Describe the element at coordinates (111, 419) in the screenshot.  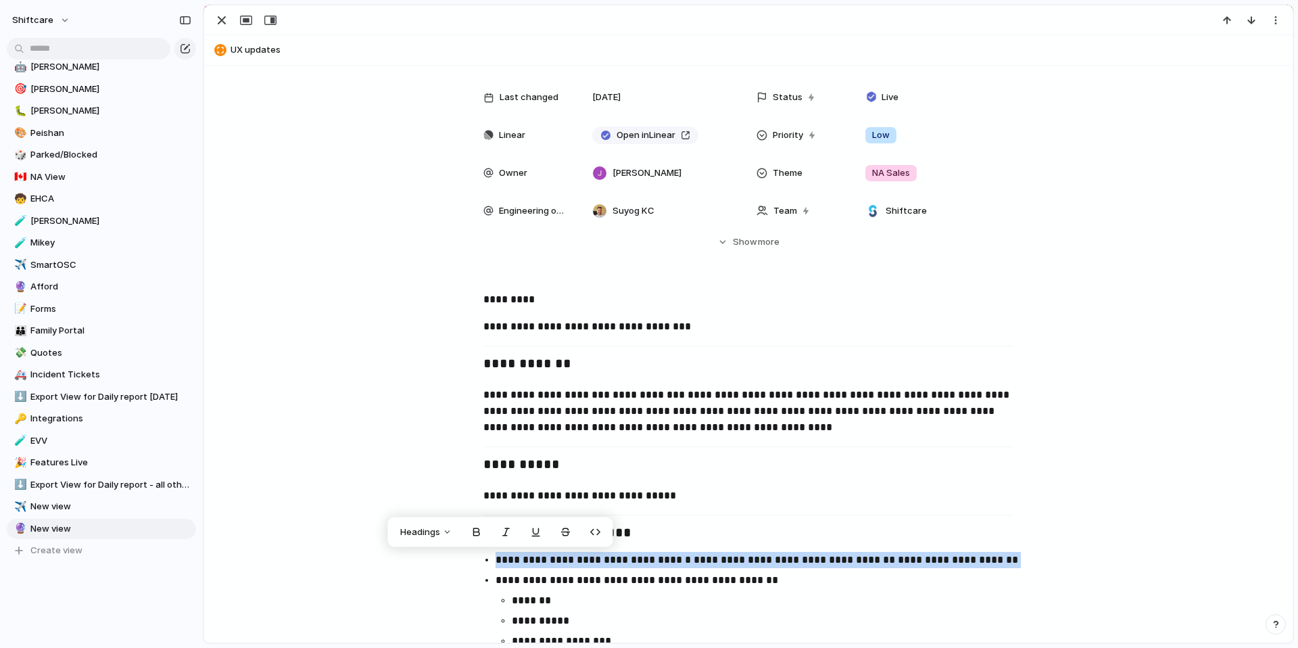
I see `span: Integrations` at that location.